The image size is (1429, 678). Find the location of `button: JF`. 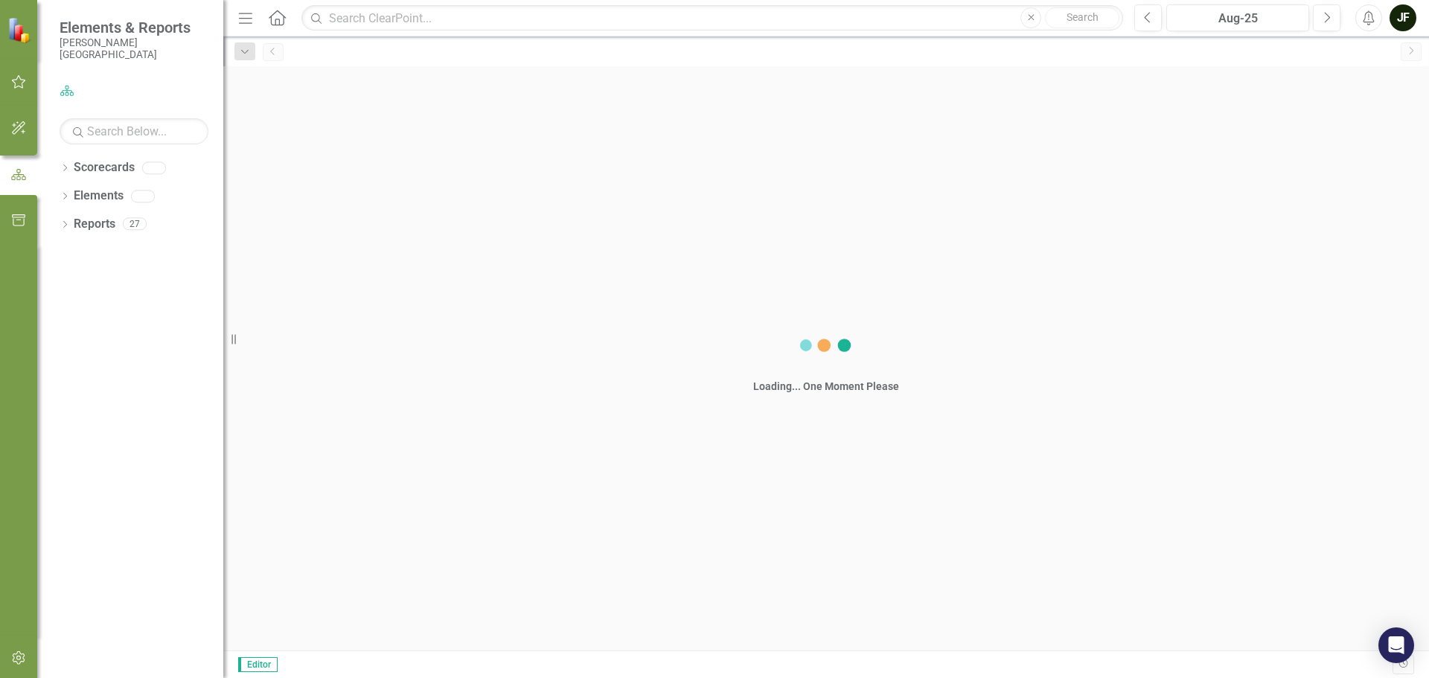

button: JF is located at coordinates (1403, 18).